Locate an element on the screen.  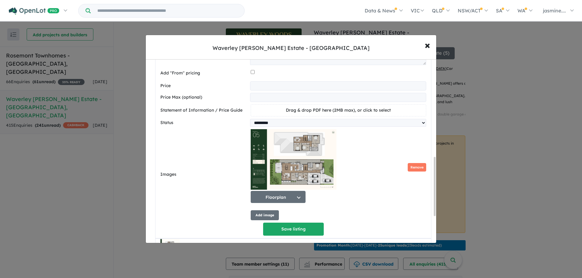
label: Statement of Information / Price Guide is located at coordinates (204, 111).